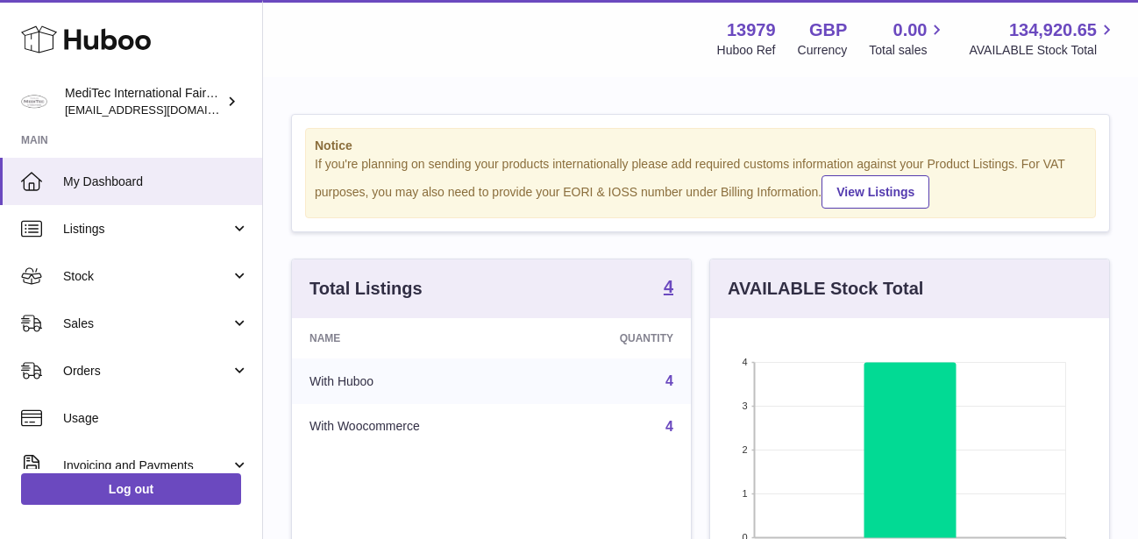  Describe the element at coordinates (1043, 50) in the screenshot. I see `span: AVAILABLE Stock Total` at that location.